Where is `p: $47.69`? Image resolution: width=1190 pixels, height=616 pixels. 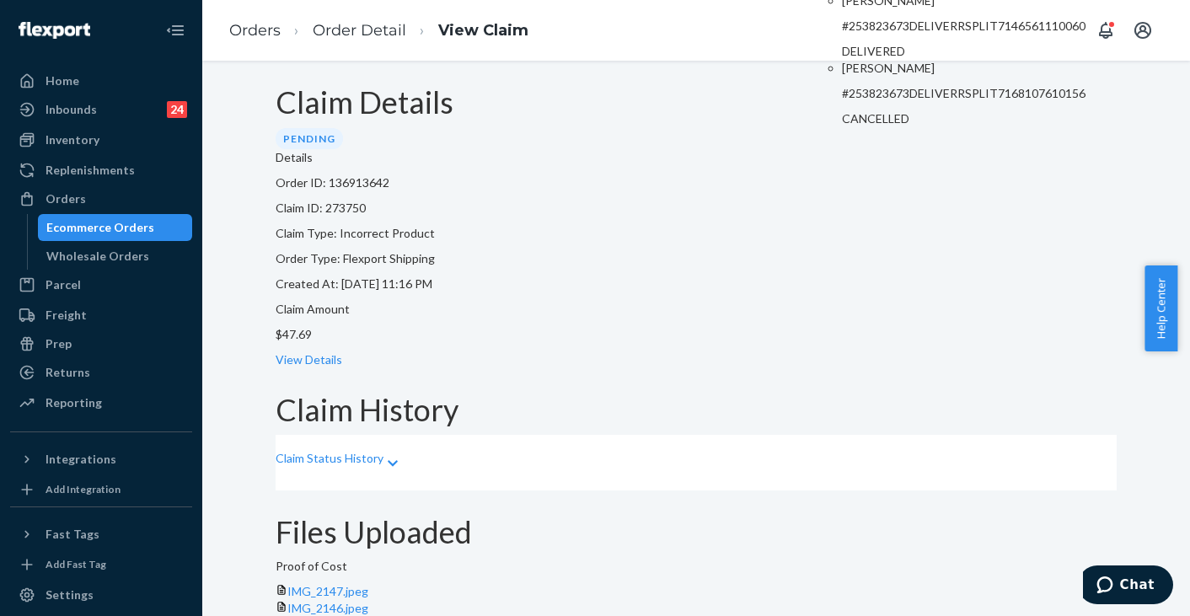
p: $47.69 is located at coordinates (696, 335).